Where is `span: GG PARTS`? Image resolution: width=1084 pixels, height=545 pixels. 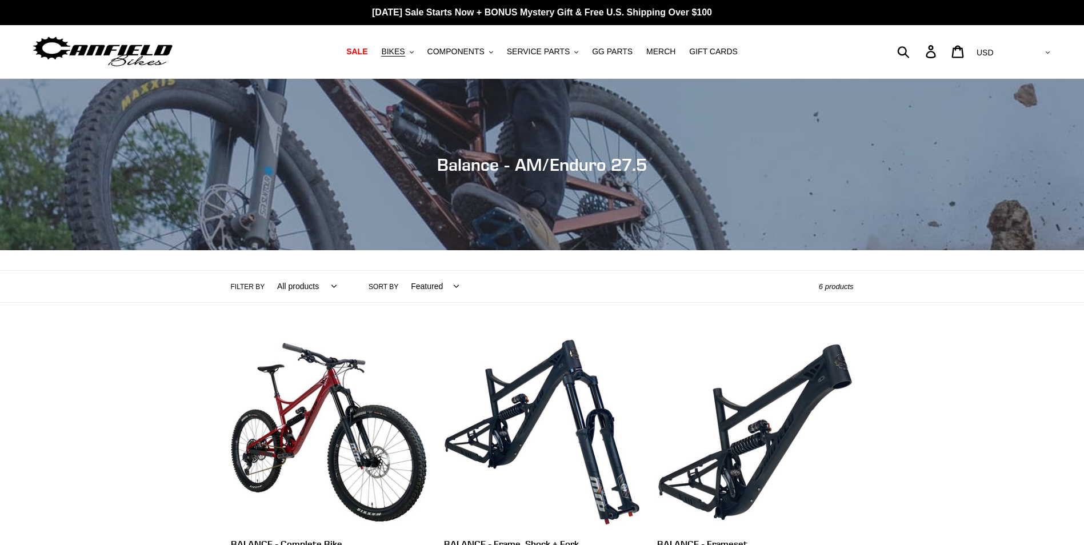
span: GG PARTS is located at coordinates (612, 51).